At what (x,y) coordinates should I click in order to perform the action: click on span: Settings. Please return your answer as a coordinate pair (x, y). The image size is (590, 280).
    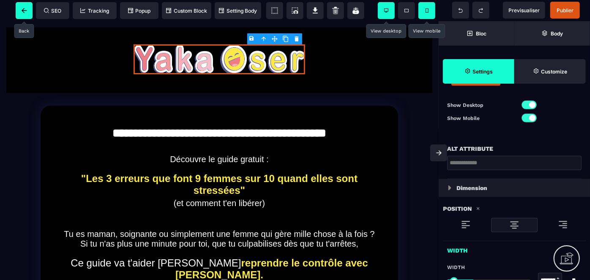
    Looking at the image, I should click on (479, 71).